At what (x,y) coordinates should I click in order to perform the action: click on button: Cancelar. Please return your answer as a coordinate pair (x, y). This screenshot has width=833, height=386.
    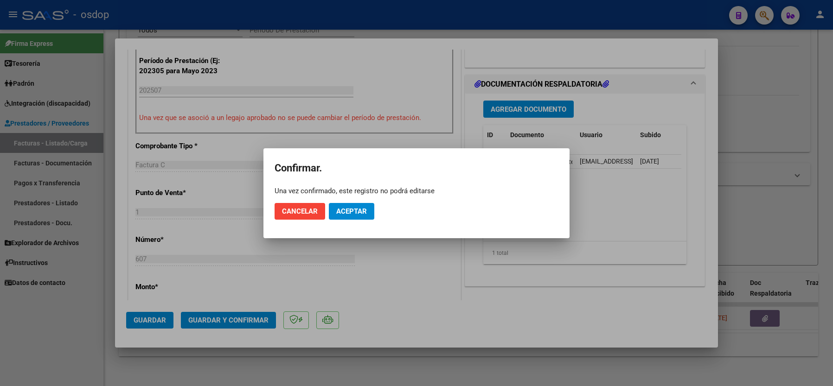
    Looking at the image, I should click on (299, 211).